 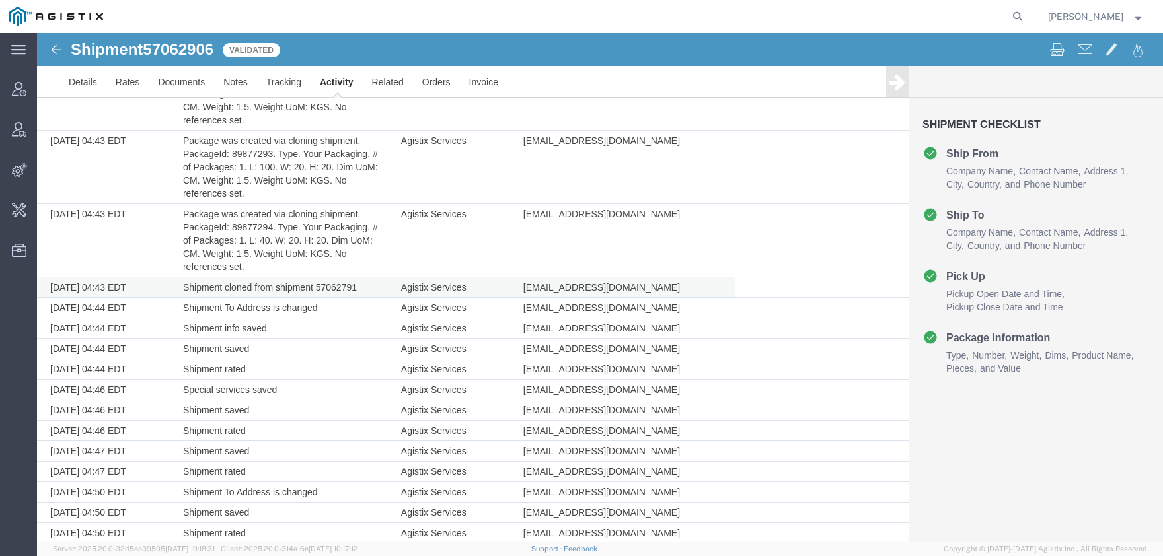 I want to click on img: logo, so click(x=56, y=17).